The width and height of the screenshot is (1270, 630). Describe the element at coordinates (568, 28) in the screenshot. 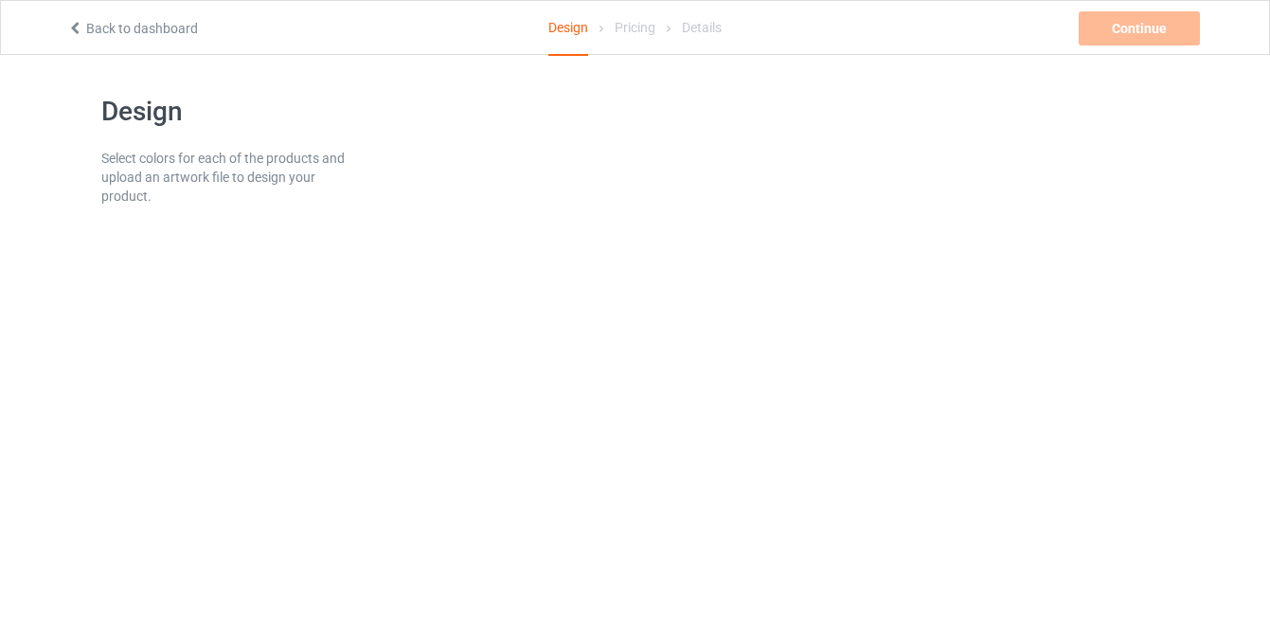

I see `div: Design` at that location.